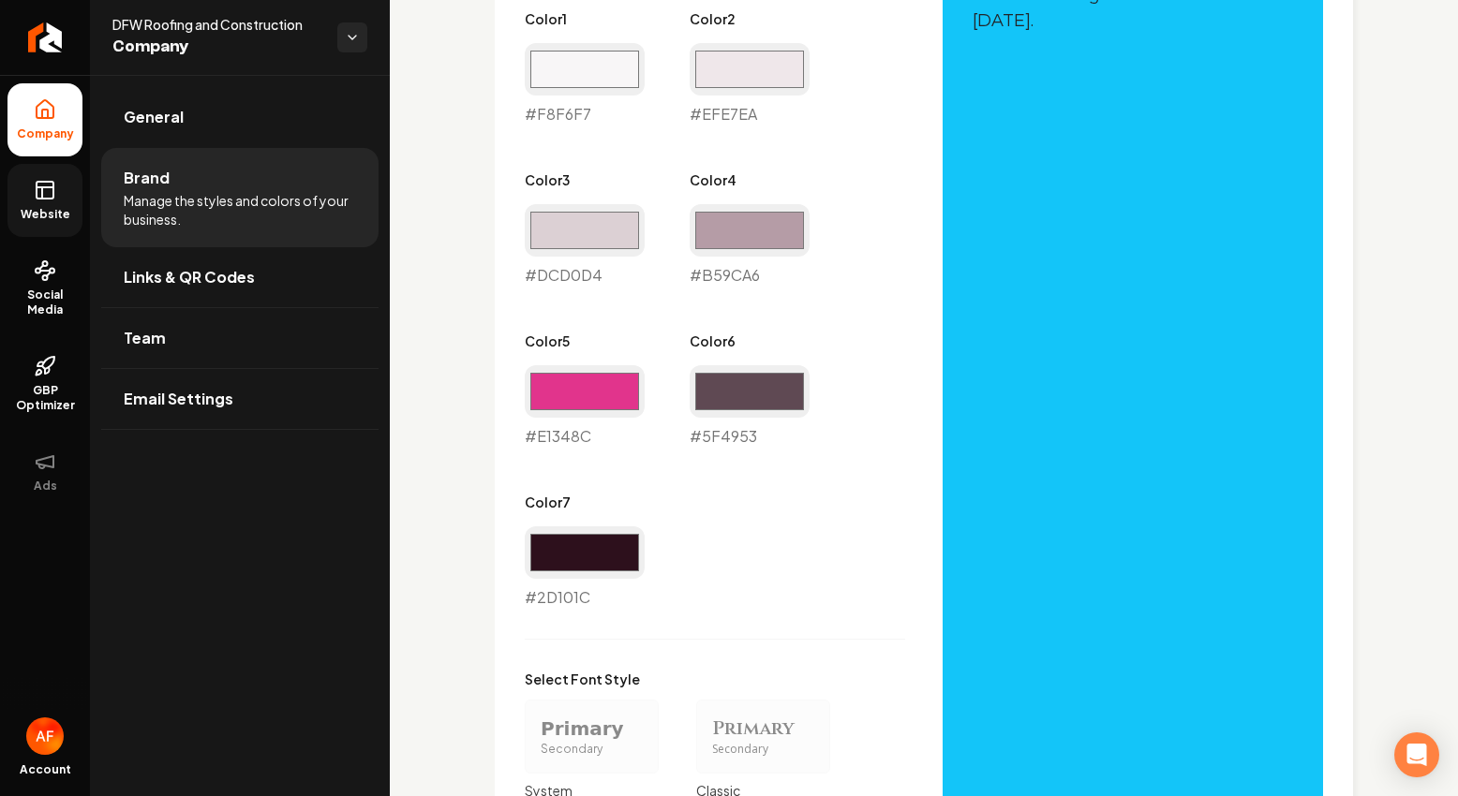 Image resolution: width=1458 pixels, height=796 pixels. Describe the element at coordinates (45, 201) in the screenshot. I see `a: Website` at that location.